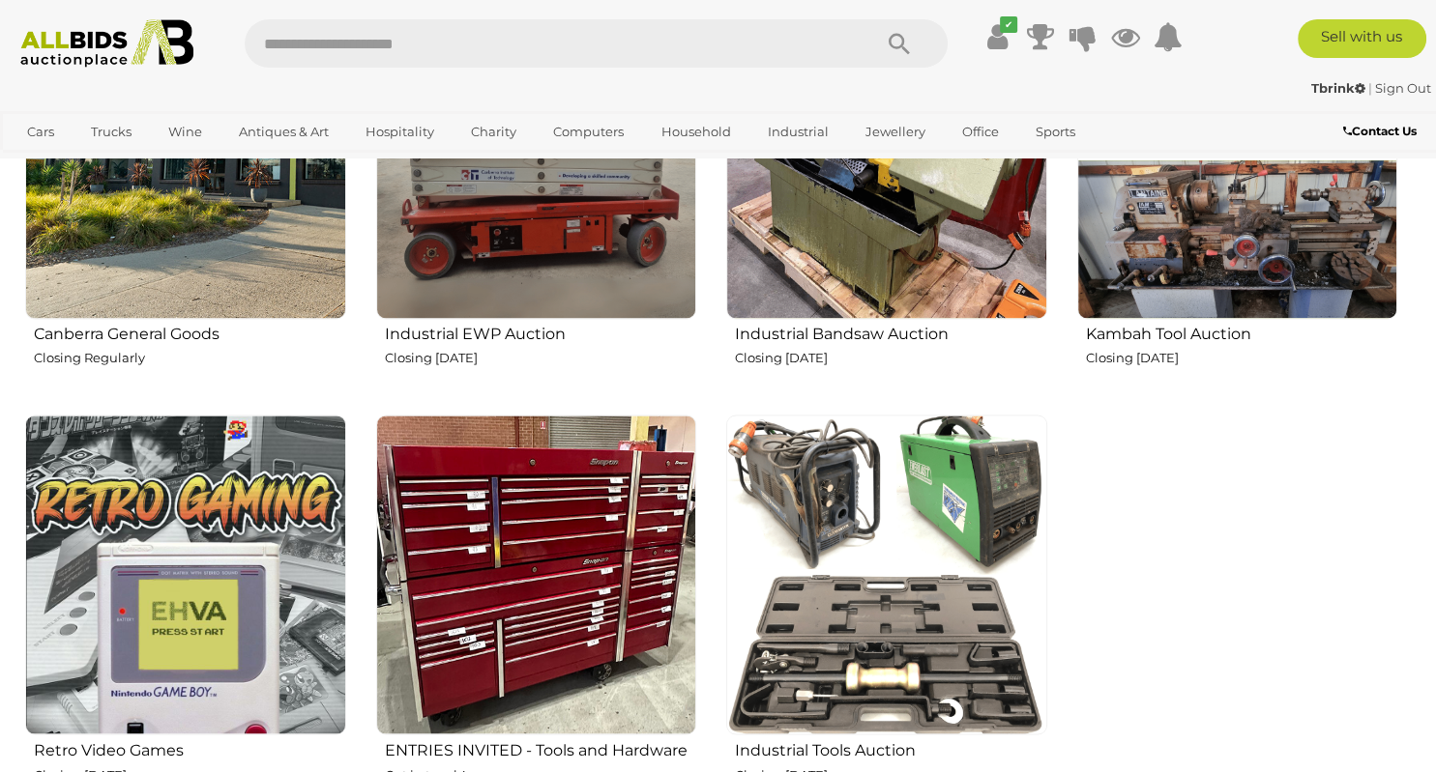 This screenshot has height=772, width=1436. What do you see at coordinates (189, 358) in the screenshot?
I see `p: Closing Regularly` at bounding box center [189, 358].